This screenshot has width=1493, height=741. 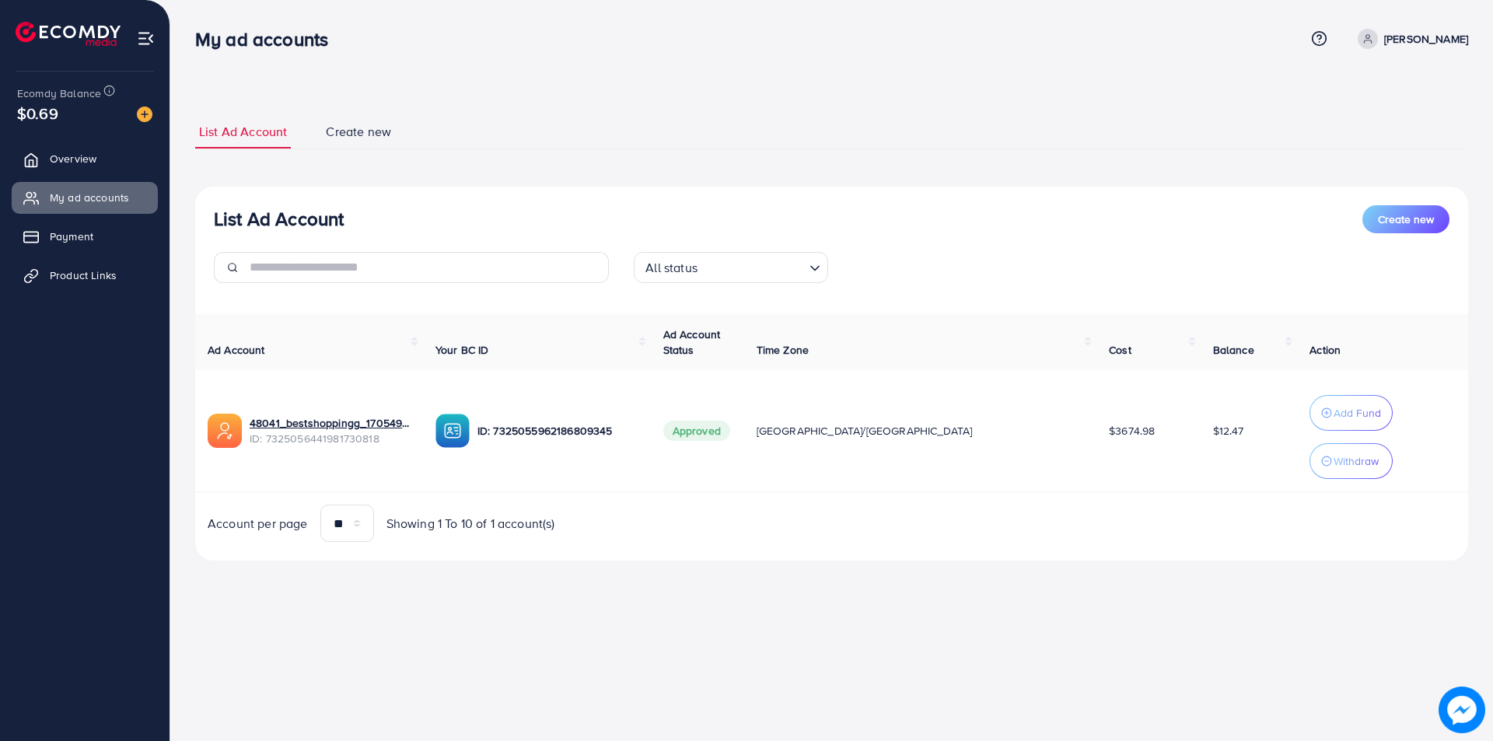 What do you see at coordinates (731, 267) in the screenshot?
I see `div: Search for option` at bounding box center [731, 267].